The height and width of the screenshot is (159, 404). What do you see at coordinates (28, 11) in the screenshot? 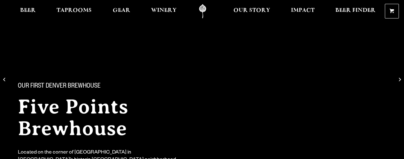
I see `a: Beer` at bounding box center [28, 11].